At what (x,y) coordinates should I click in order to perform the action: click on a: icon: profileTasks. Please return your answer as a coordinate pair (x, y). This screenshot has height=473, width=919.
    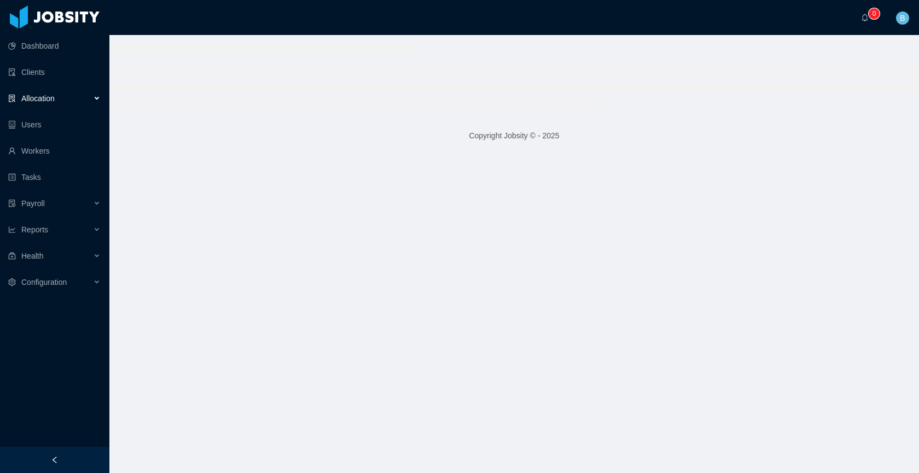
    Looking at the image, I should click on (54, 177).